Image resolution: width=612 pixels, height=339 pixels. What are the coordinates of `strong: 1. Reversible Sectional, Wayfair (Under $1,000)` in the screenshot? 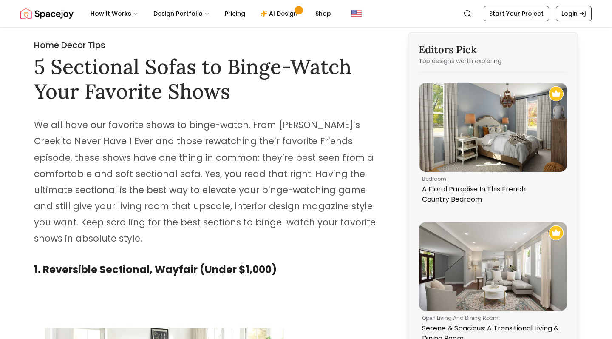 It's located at (155, 269).